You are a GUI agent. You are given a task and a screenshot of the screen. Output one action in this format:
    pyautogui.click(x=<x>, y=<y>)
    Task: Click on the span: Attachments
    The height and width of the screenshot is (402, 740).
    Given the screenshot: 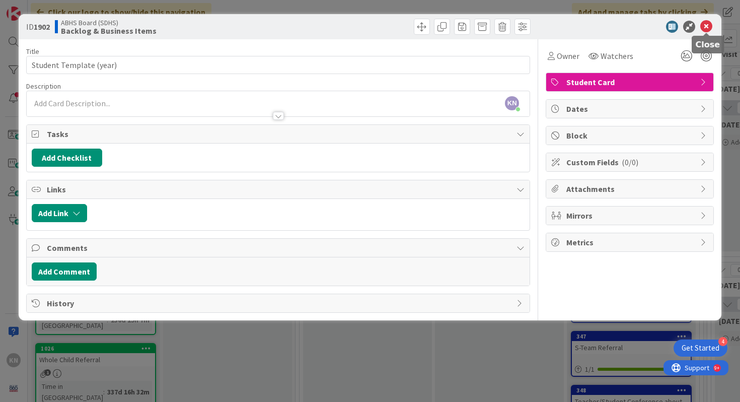 What is the action you would take?
    pyautogui.click(x=631, y=189)
    